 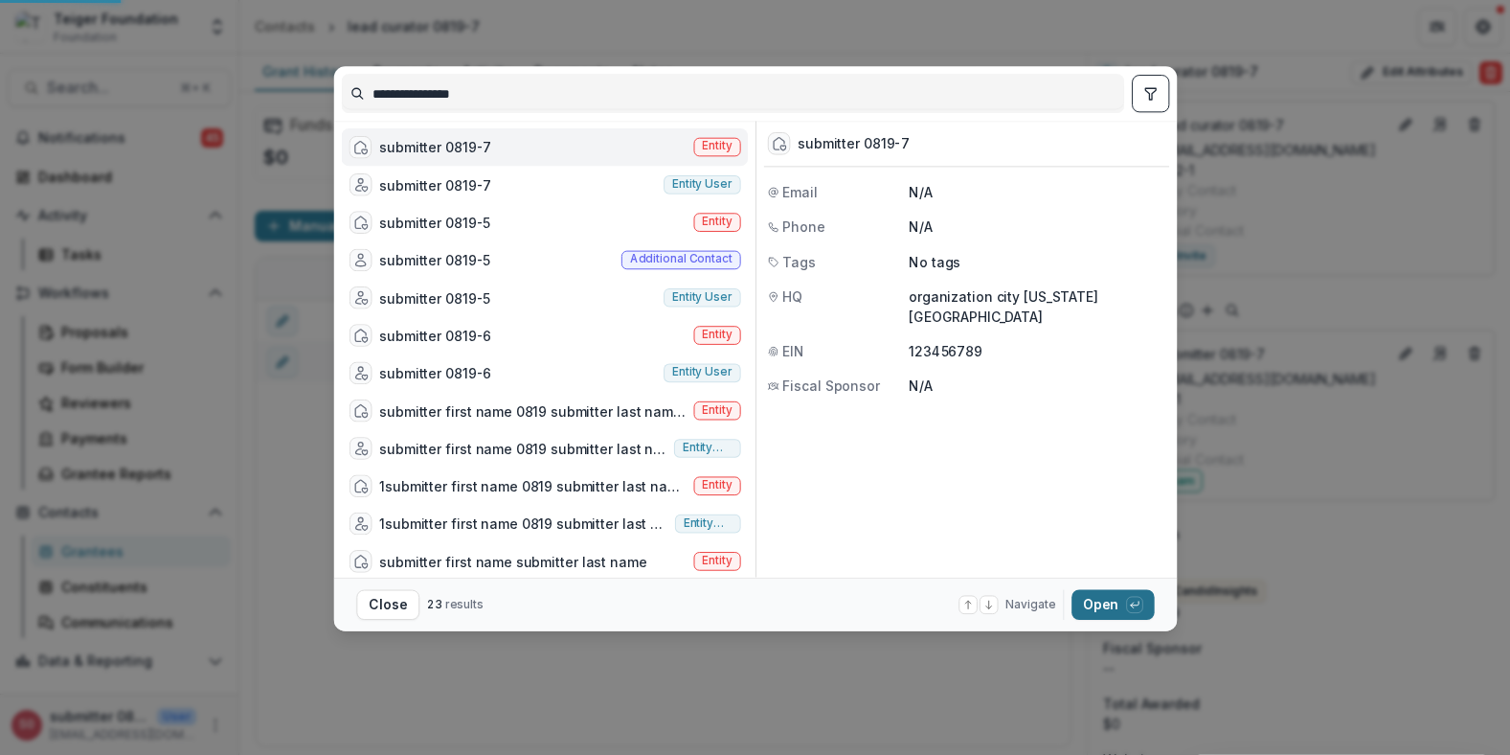 I want to click on span: Tags, so click(x=799, y=261).